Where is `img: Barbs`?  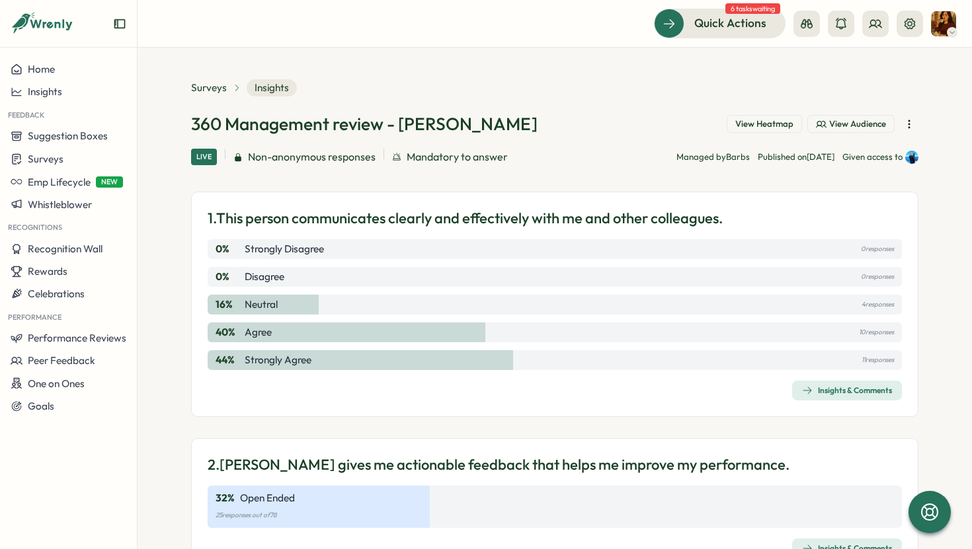
img: Barbs is located at coordinates (944, 24).